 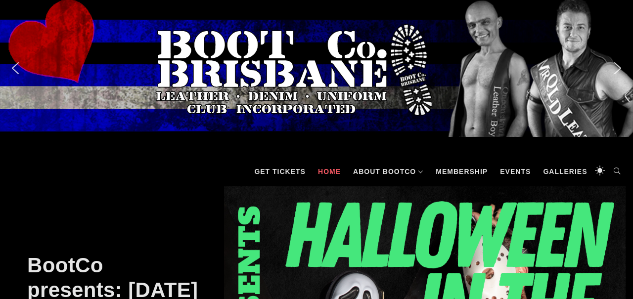 I want to click on a: About BootCo, so click(x=388, y=172).